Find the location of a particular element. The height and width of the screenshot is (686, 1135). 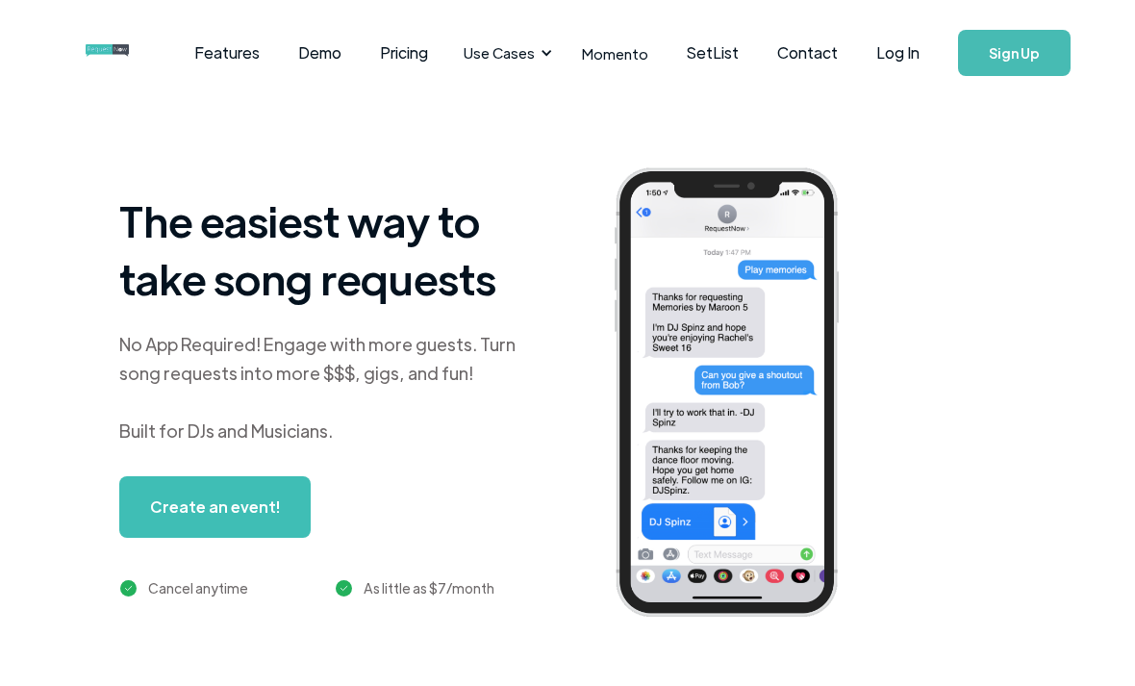

a: home is located at coordinates (106, 53).